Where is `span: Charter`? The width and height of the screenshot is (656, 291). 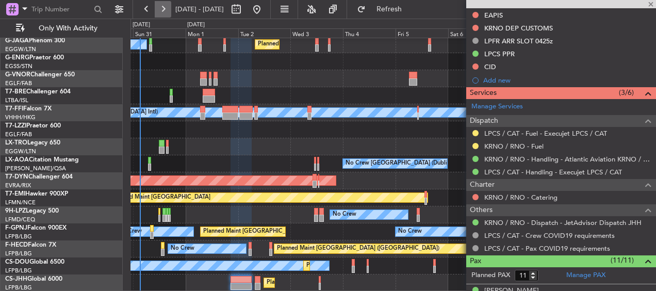 span: Charter is located at coordinates (482, 185).